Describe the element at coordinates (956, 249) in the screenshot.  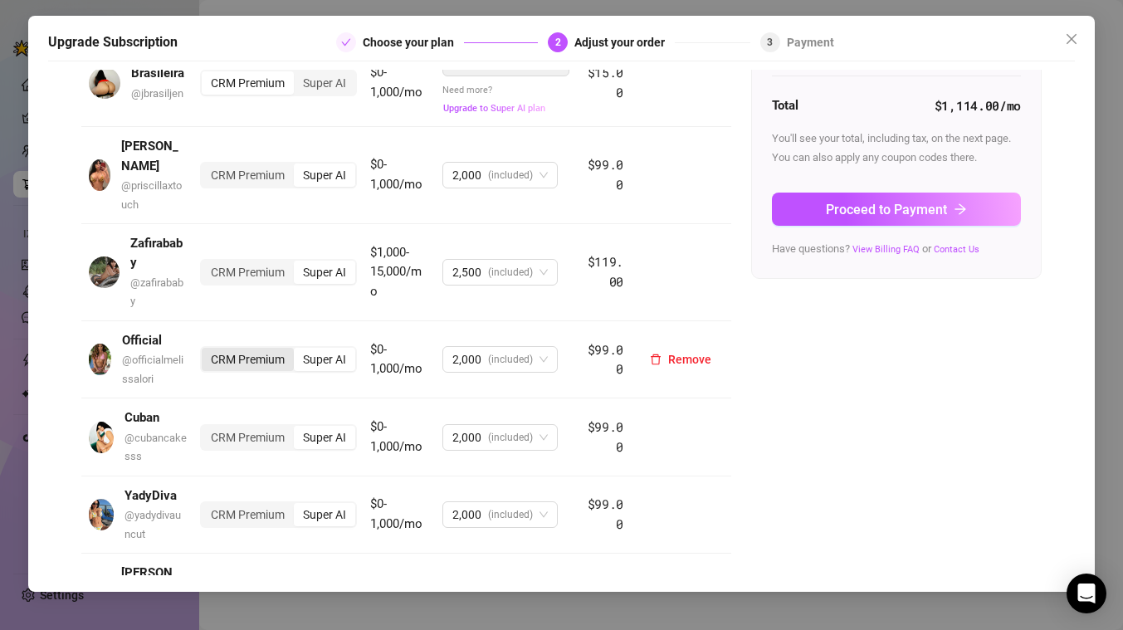
I see `a: Contact Us` at that location.